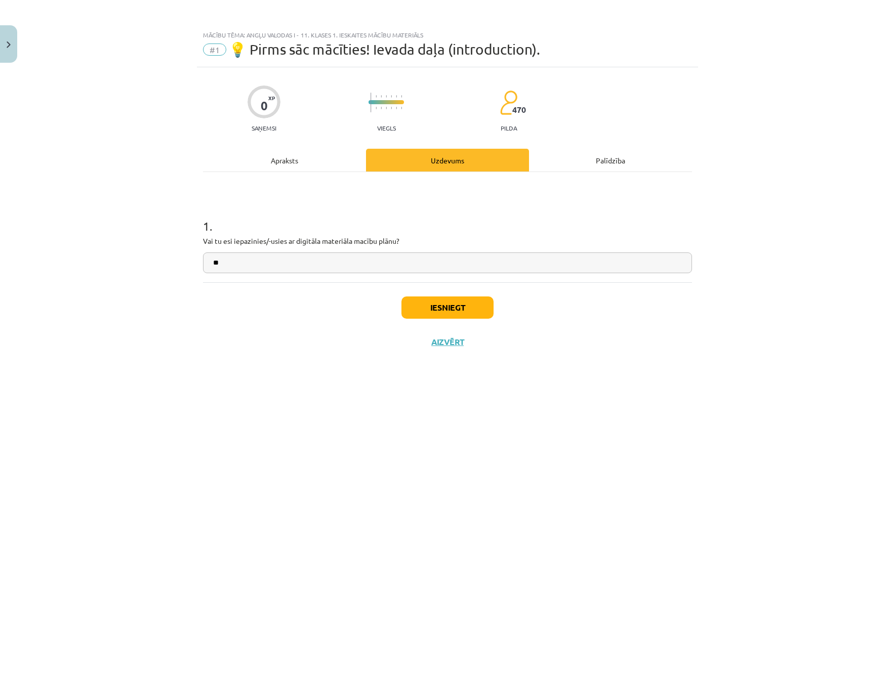 The image size is (895, 689). I want to click on div: 0, so click(264, 106).